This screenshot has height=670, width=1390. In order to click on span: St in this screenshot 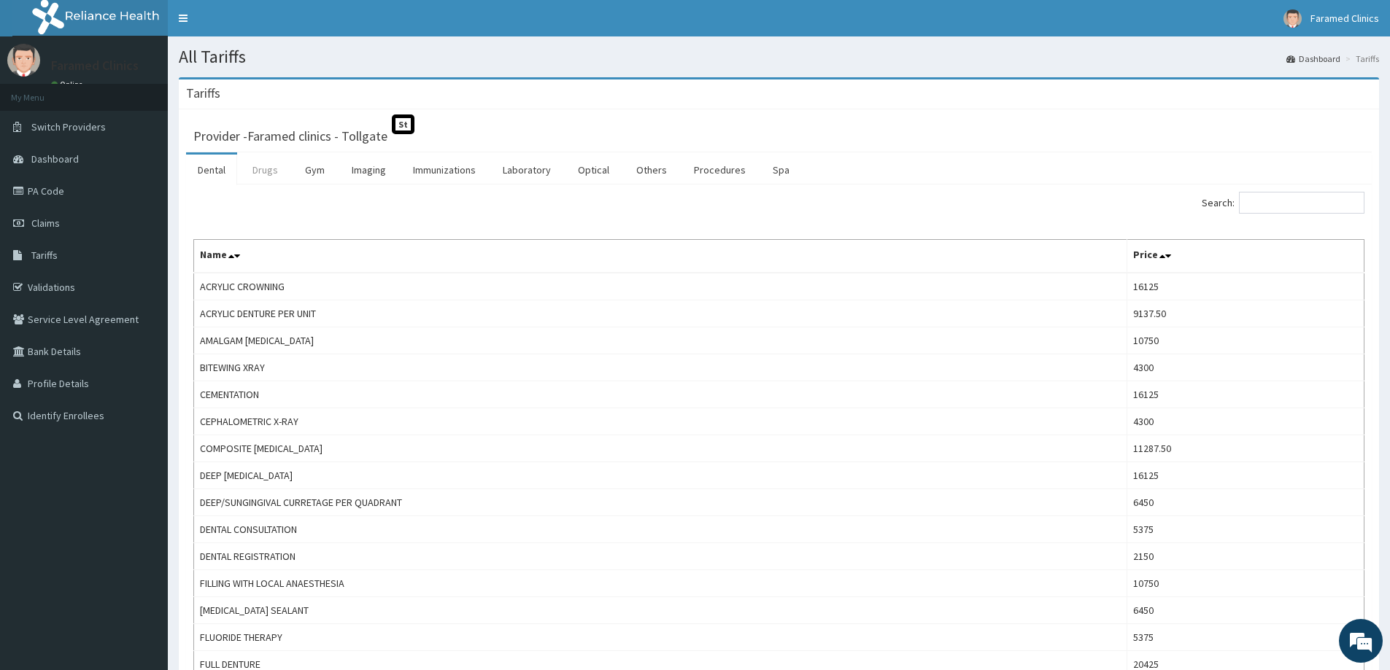, I will do `click(403, 124)`.